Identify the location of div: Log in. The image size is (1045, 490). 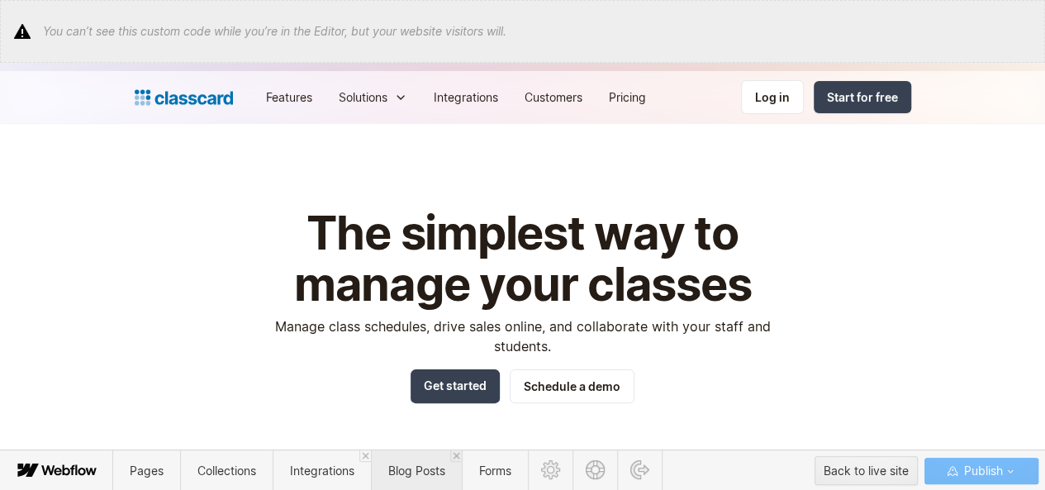
(773, 97).